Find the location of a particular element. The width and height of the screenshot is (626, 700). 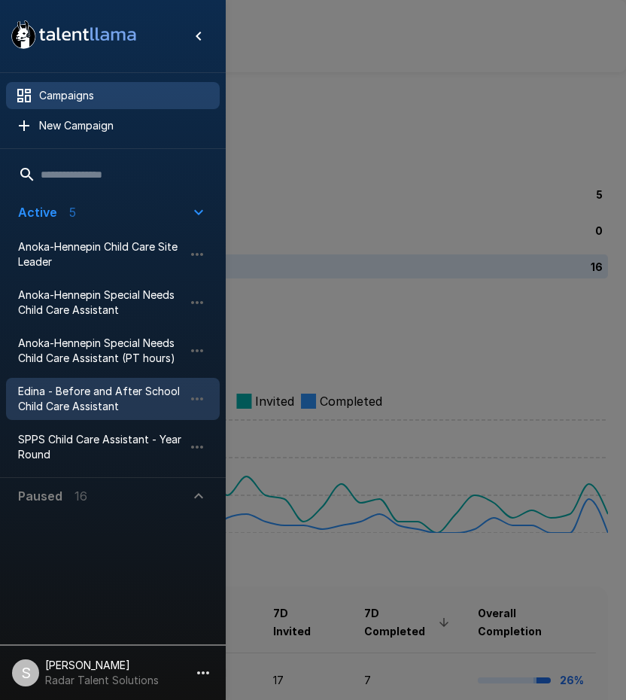

button: Active5 is located at coordinates (113, 212).